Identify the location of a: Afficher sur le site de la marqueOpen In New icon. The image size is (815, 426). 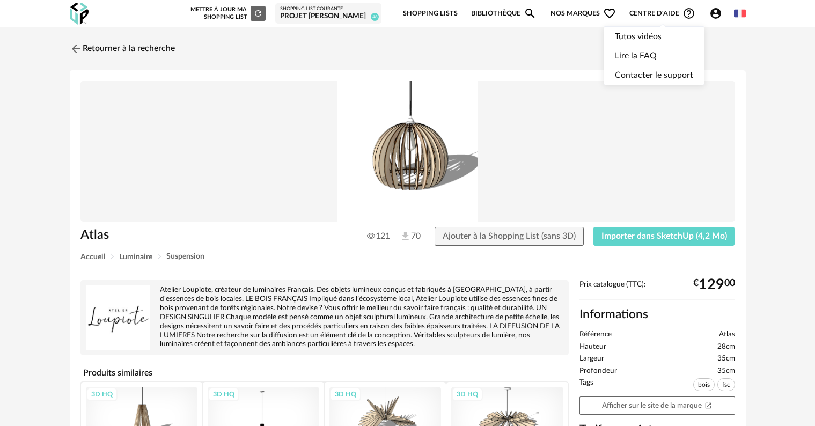
(657, 406).